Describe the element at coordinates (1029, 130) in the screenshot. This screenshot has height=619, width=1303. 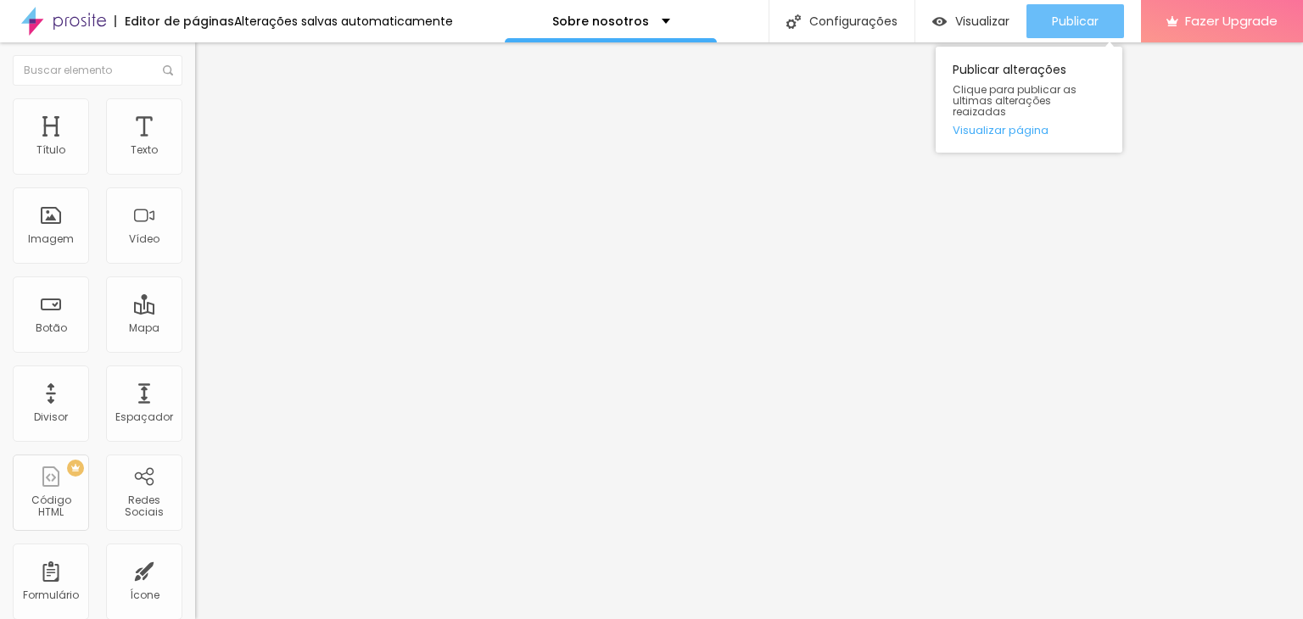
I see `a: Visualizar página` at that location.